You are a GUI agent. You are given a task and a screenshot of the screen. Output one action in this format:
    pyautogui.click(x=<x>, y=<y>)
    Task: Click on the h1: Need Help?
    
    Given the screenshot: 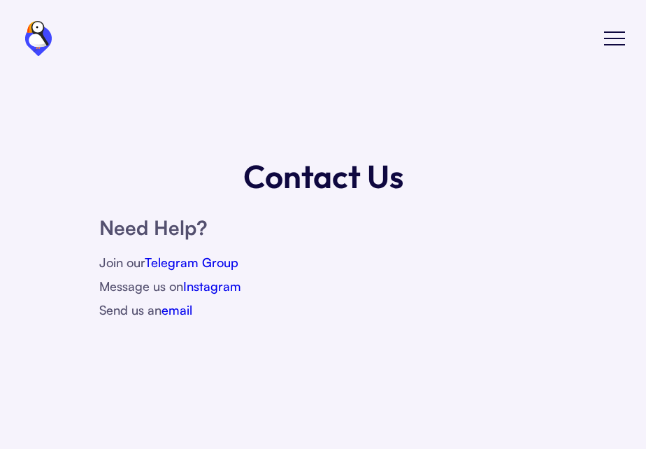 What is the action you would take?
    pyautogui.click(x=323, y=228)
    